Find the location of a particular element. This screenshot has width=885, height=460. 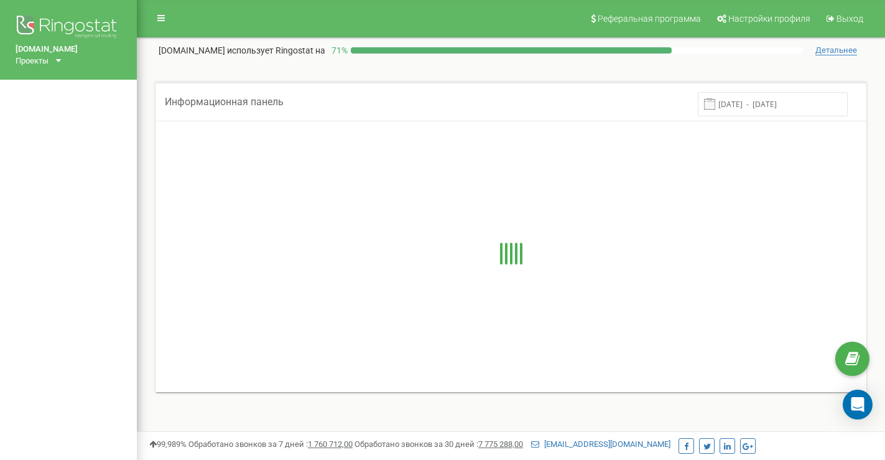

u: 1 760 712,00 is located at coordinates (330, 444).